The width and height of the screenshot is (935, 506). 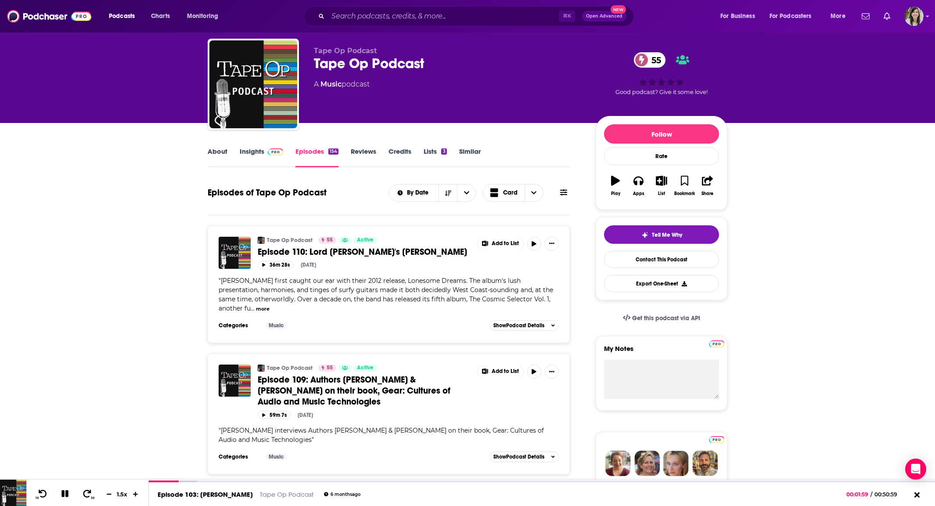 I want to click on div: Bookmark, so click(x=685, y=194).